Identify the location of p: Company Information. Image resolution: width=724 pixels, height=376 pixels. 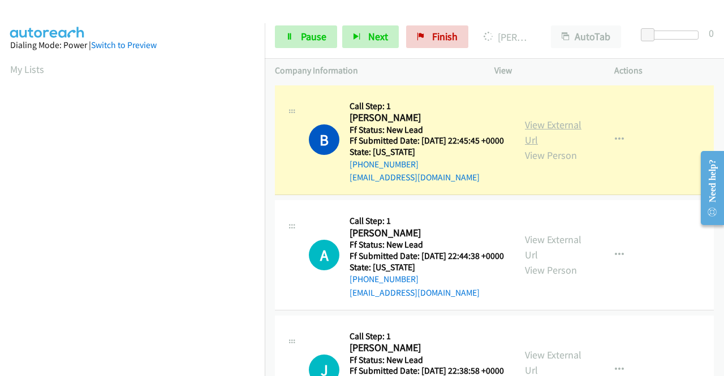
(374, 71).